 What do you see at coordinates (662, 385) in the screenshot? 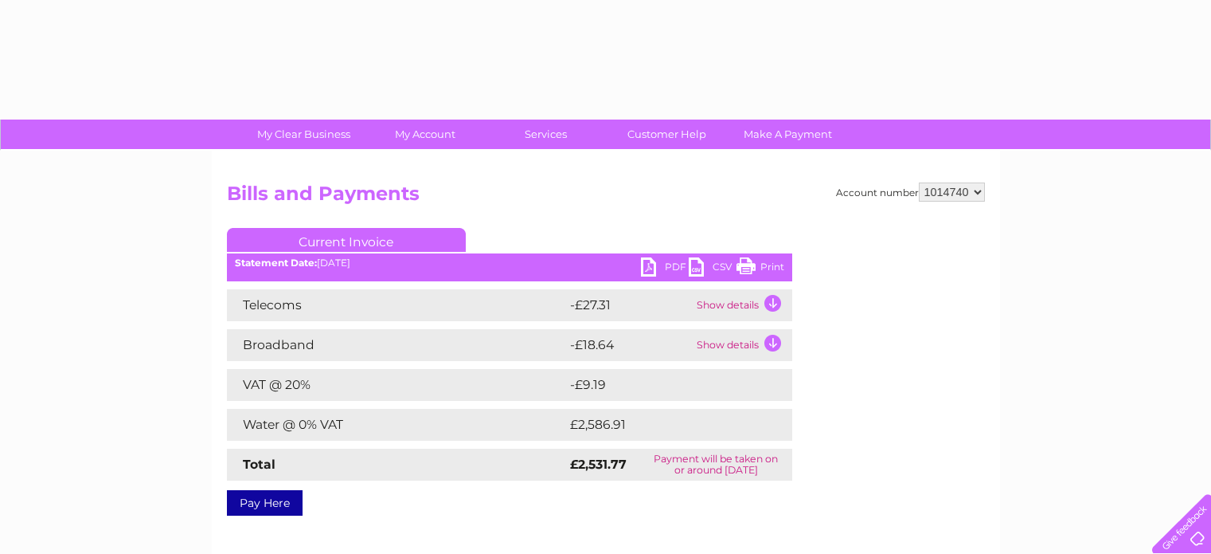
I see `td: -£9.19` at bounding box center [662, 385].